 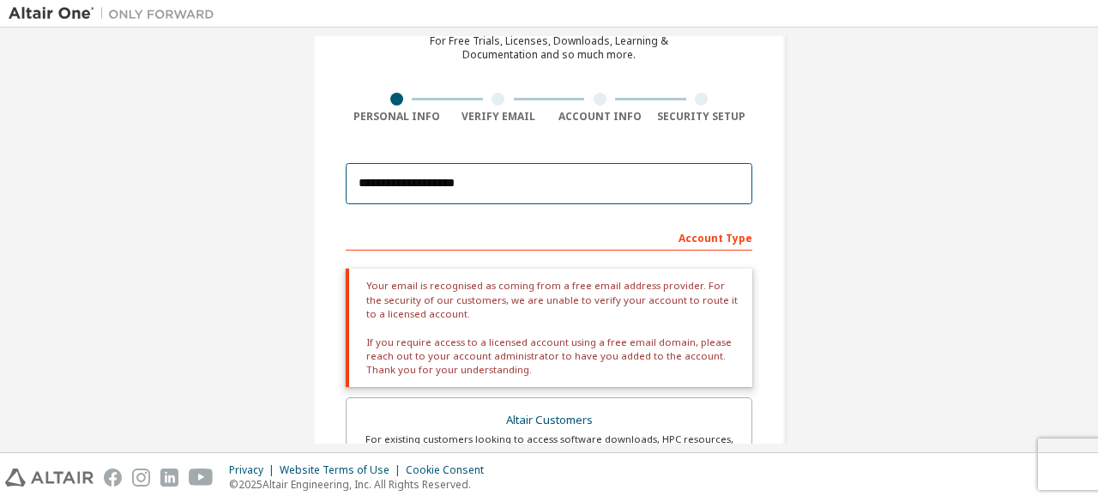 I want to click on div: Account Type, so click(x=549, y=237).